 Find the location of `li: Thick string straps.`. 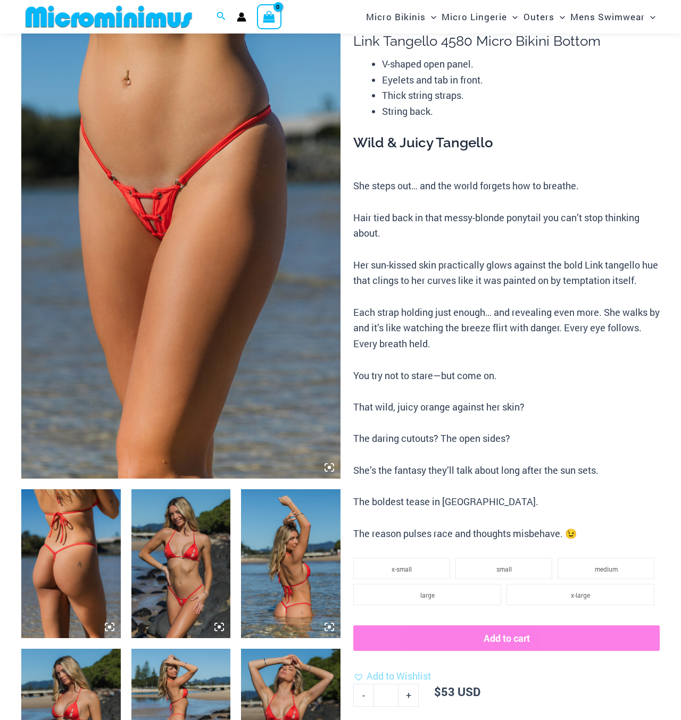

li: Thick string straps. is located at coordinates (521, 96).